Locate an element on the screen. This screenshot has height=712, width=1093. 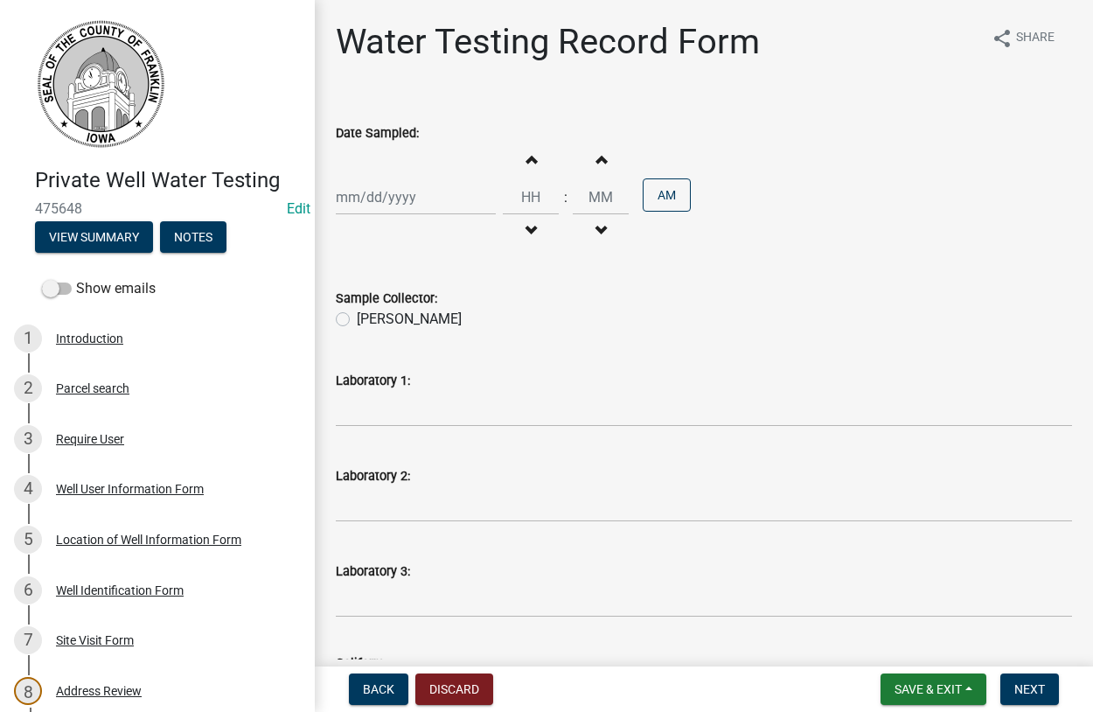
label: Laboratory 2: is located at coordinates (373, 477).